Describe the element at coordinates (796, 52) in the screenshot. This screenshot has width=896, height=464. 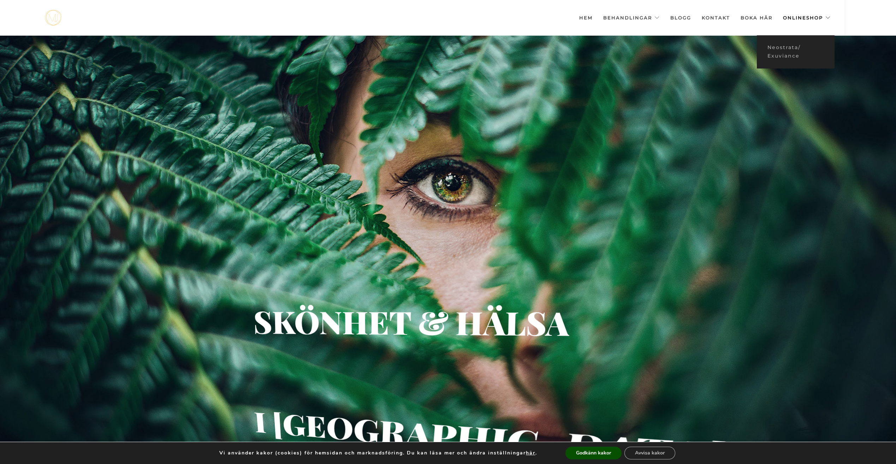
I see `a: Neostrata/ Exuviance` at that location.